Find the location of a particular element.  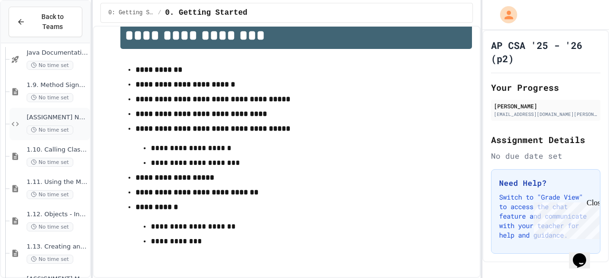

div: My Account is located at coordinates (505, 15).